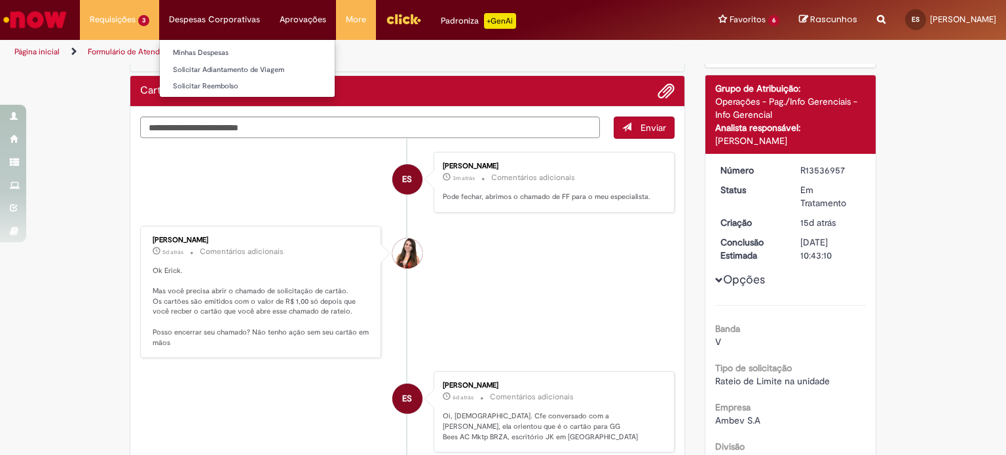  I want to click on dt: Conclusão Estimada, so click(750, 249).